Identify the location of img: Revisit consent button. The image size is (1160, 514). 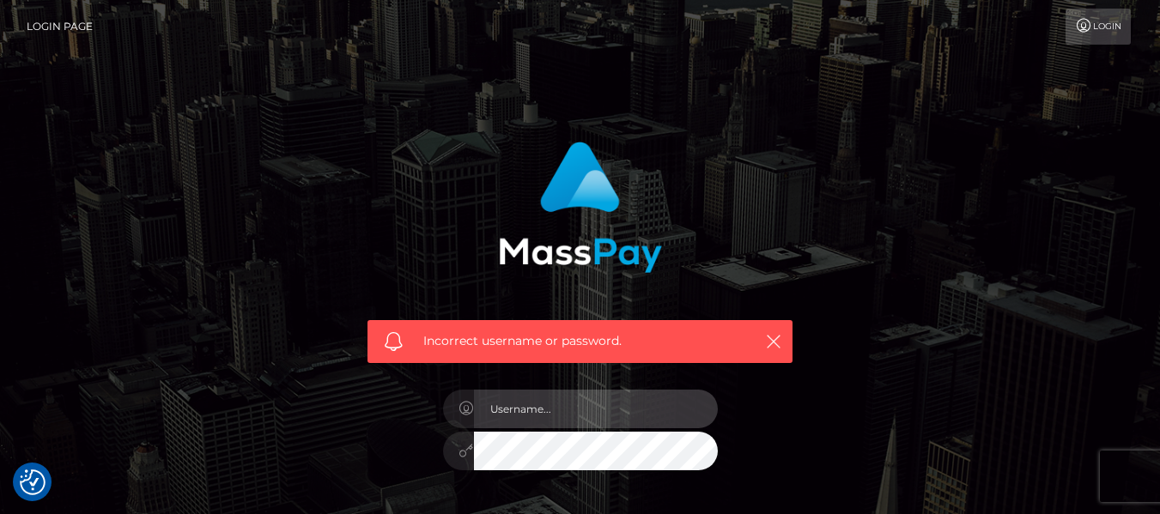
(33, 483).